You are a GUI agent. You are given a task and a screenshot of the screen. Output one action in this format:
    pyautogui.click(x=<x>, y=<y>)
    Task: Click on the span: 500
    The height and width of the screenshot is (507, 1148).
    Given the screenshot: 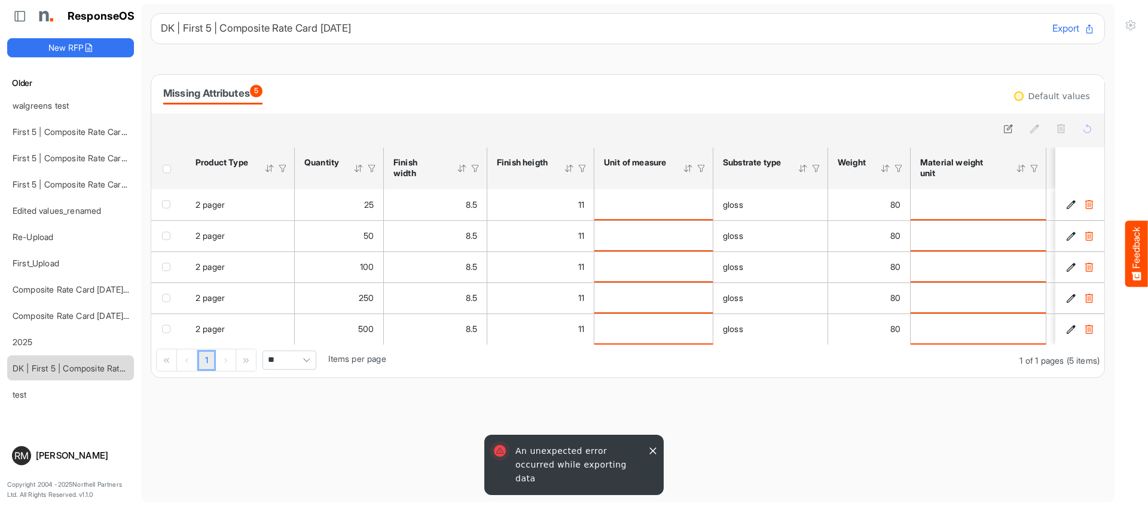 What is the action you would take?
    pyautogui.click(x=366, y=329)
    